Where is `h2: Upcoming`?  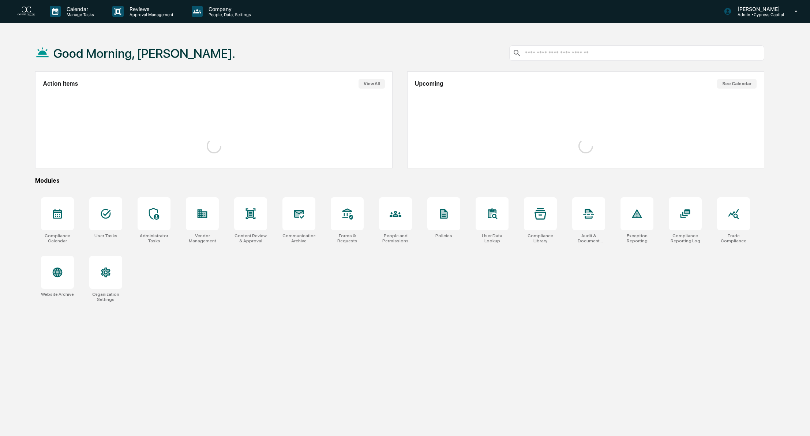 h2: Upcoming is located at coordinates (429, 84).